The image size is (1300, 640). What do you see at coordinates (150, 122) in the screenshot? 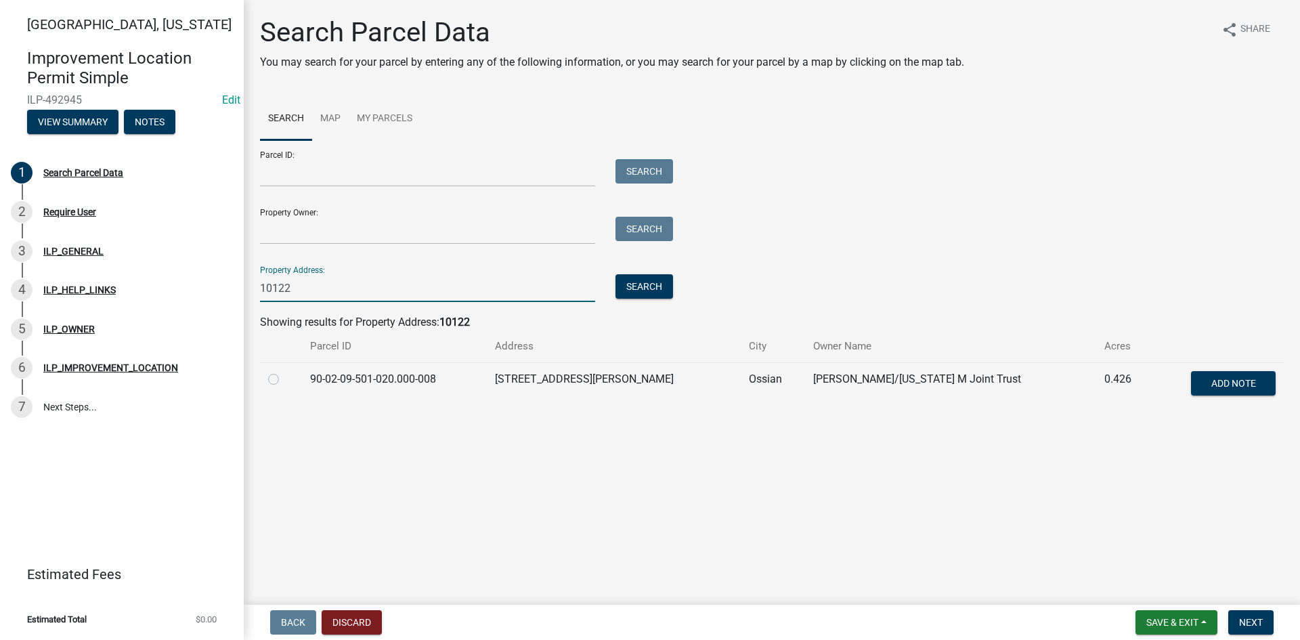
I see `button: Notes` at bounding box center [150, 122].